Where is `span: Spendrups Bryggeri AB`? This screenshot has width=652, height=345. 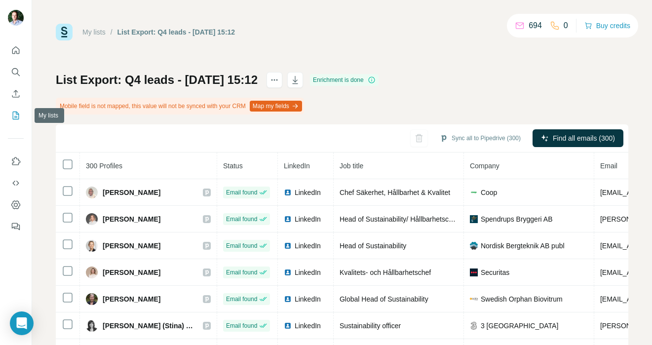
span: Spendrups Bryggeri AB is located at coordinates (517, 219).